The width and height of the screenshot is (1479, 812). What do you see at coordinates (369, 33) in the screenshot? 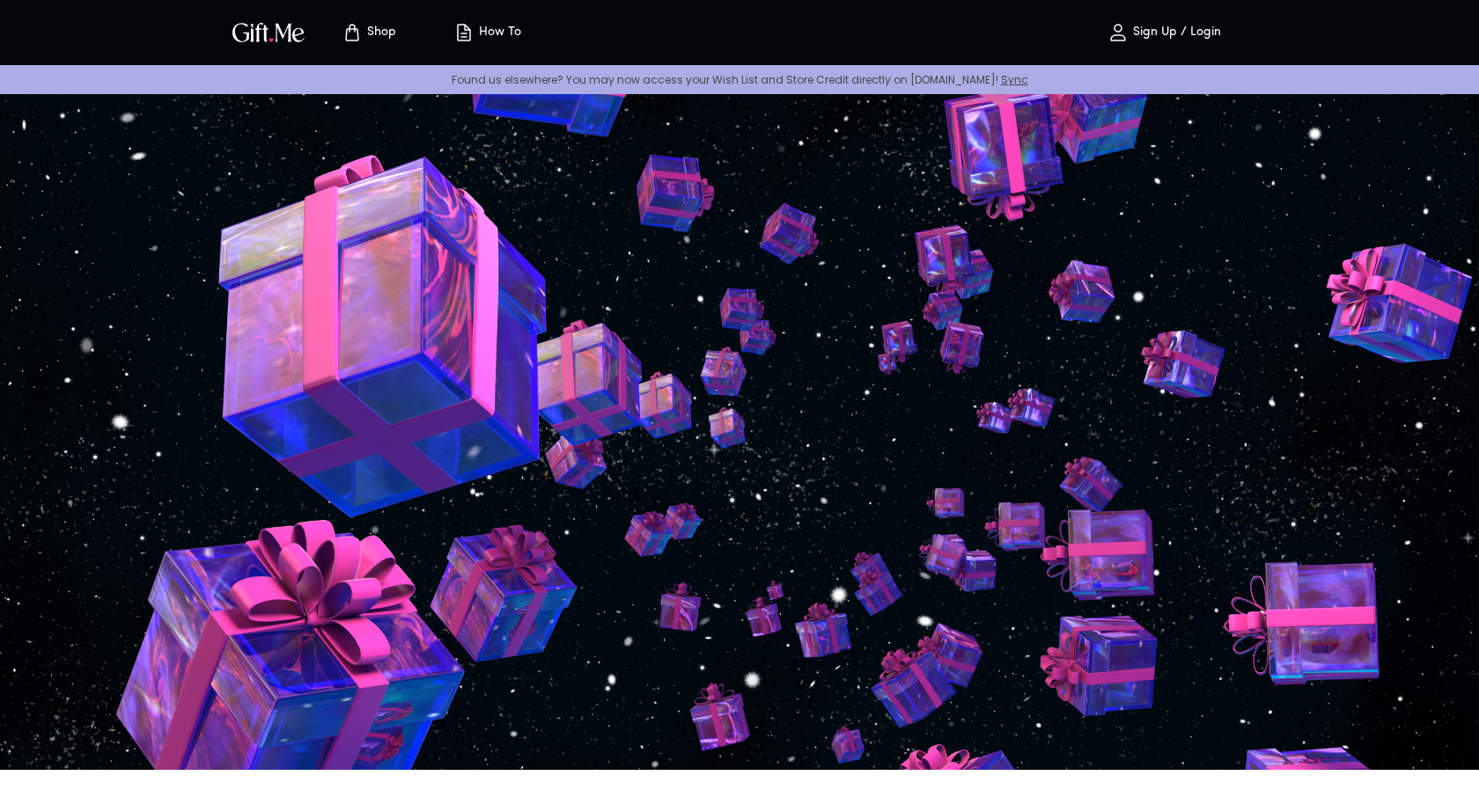
I see `button: Store page` at bounding box center [369, 33].